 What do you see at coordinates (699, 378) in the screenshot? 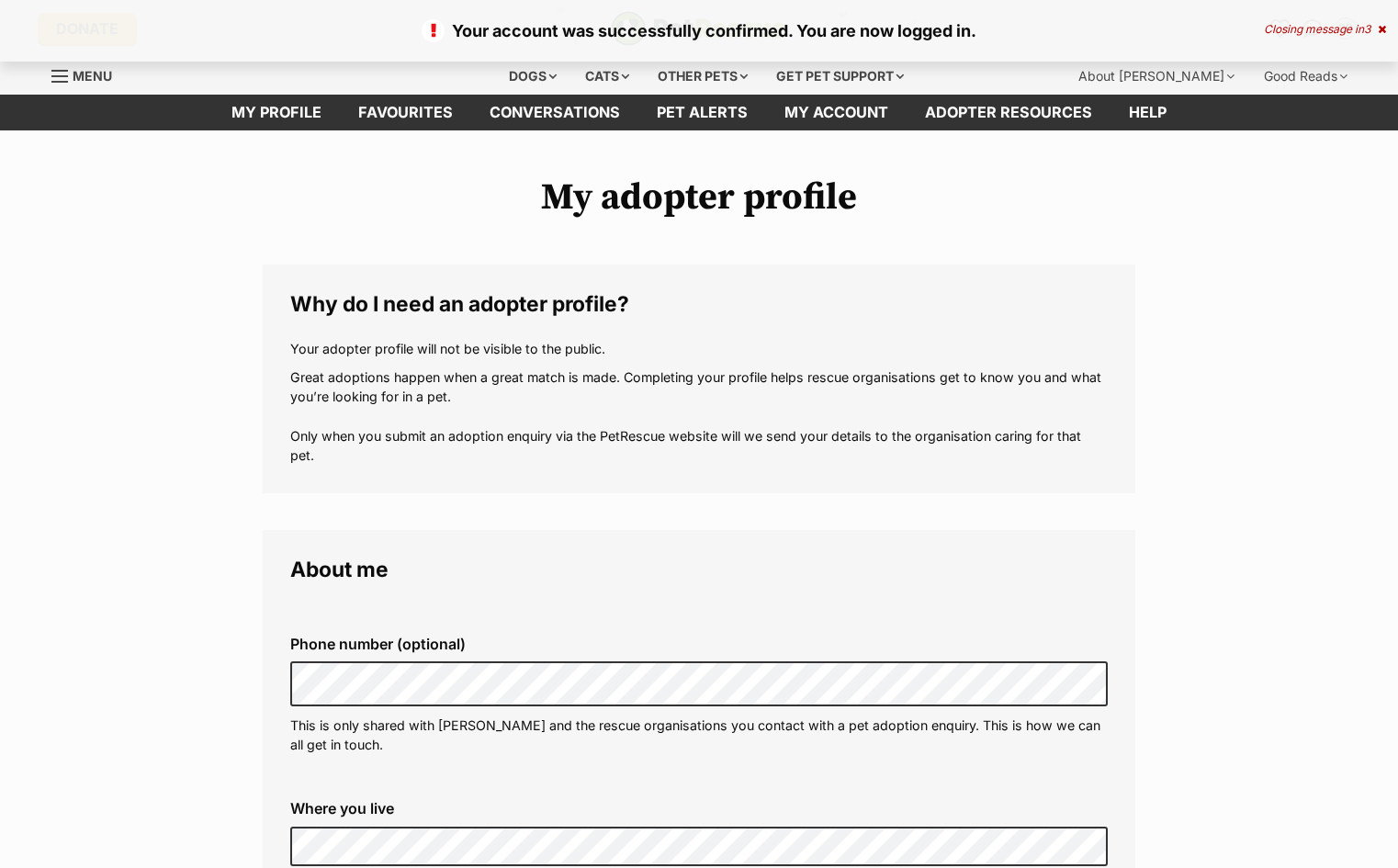
I see `fieldset: Why do I need an adopter profile?` at bounding box center [699, 378].